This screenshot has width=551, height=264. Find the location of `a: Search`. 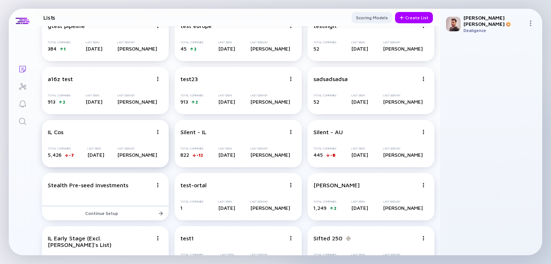

a: Search is located at coordinates (22, 121).